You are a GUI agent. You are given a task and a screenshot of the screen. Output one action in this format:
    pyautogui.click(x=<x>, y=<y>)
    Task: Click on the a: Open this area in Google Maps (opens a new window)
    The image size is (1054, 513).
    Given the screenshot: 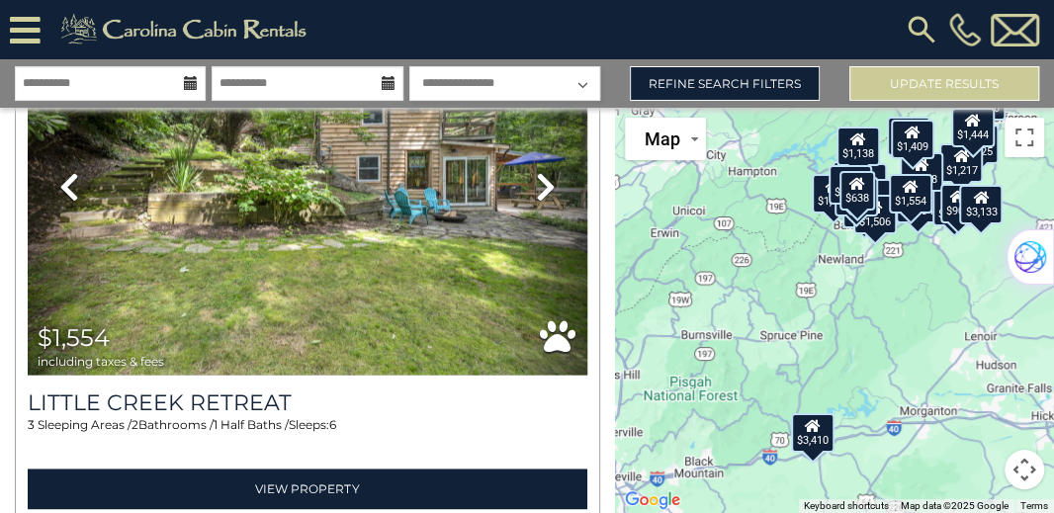 What is the action you would take?
    pyautogui.click(x=652, y=500)
    